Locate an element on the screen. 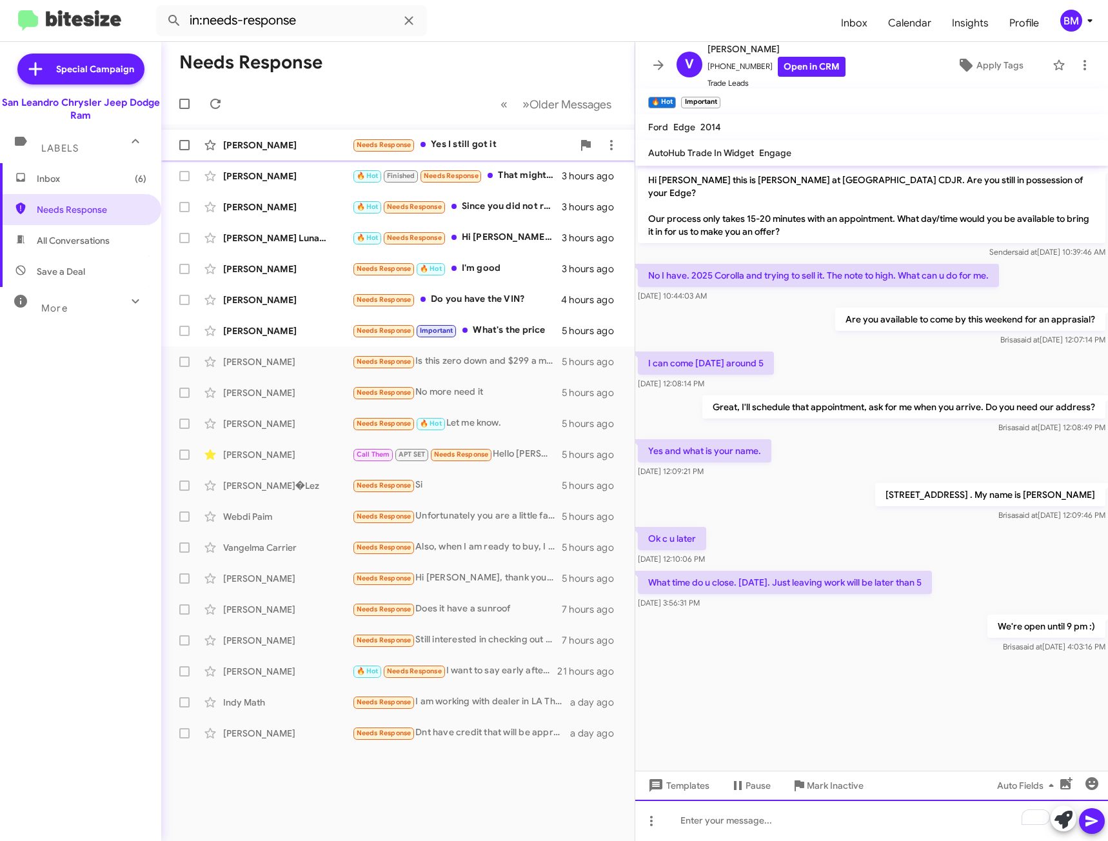 This screenshot has height=841, width=1108. button: Previous is located at coordinates (504, 104).